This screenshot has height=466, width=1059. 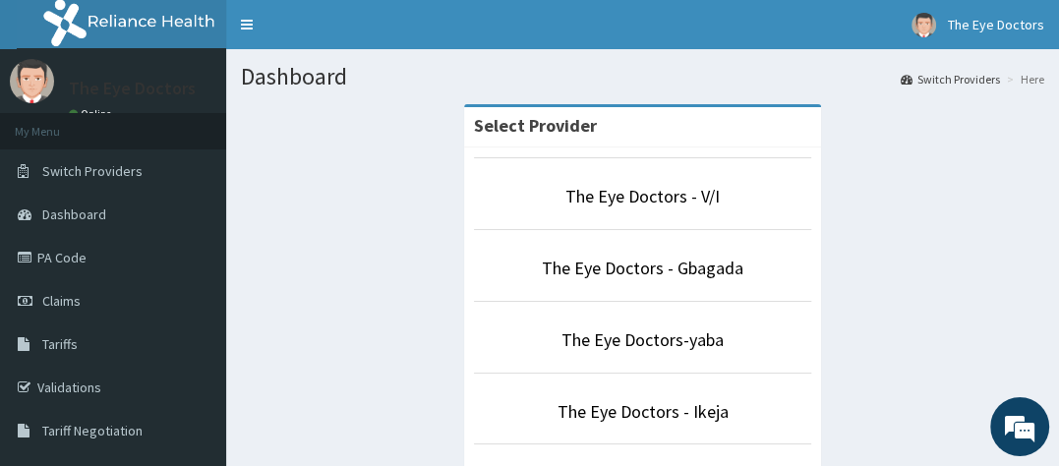 What do you see at coordinates (1023, 79) in the screenshot?
I see `li: Here` at bounding box center [1023, 79].